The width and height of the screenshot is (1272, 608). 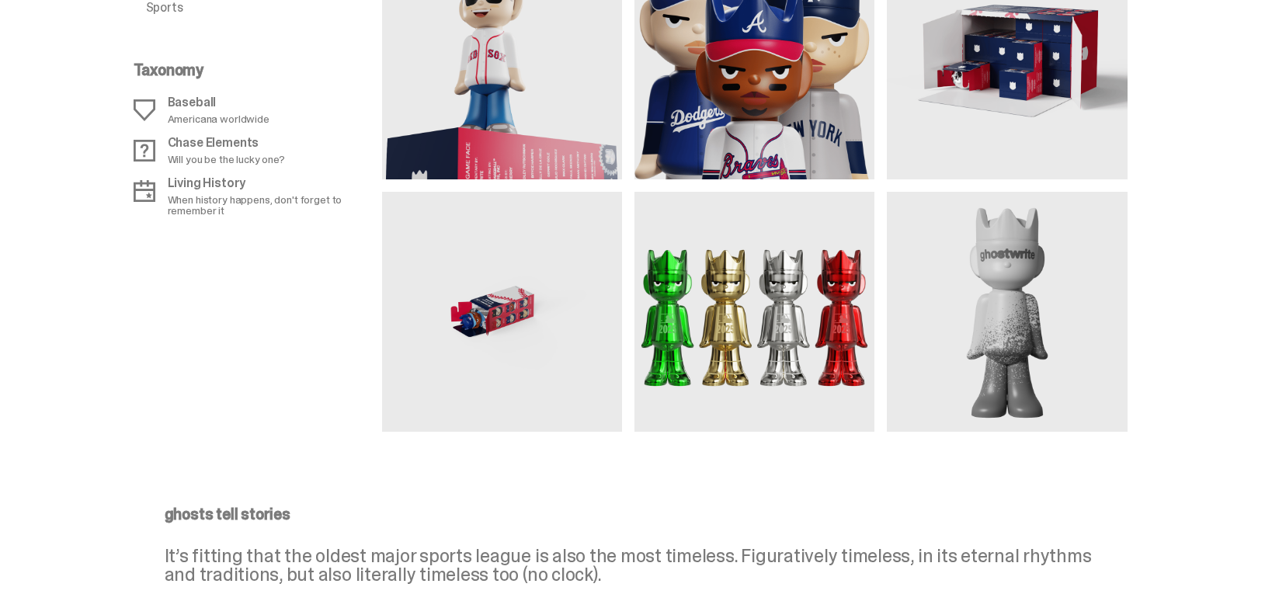 What do you see at coordinates (218, 103) in the screenshot?
I see `p: Baseball` at bounding box center [218, 103].